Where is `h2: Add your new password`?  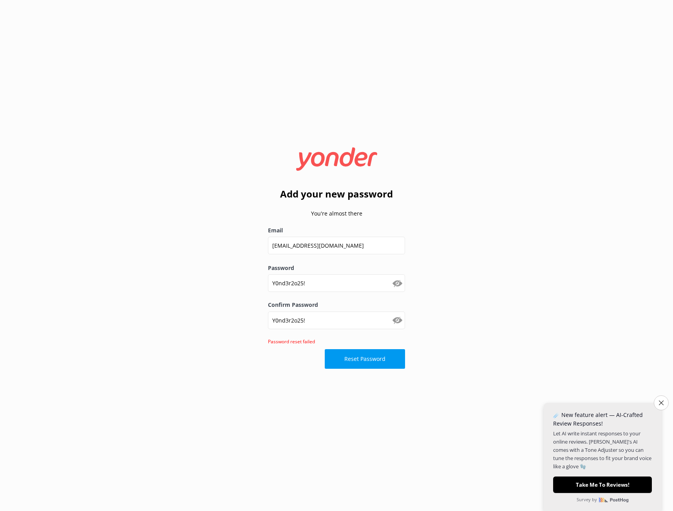
h2: Add your new password is located at coordinates (336, 194).